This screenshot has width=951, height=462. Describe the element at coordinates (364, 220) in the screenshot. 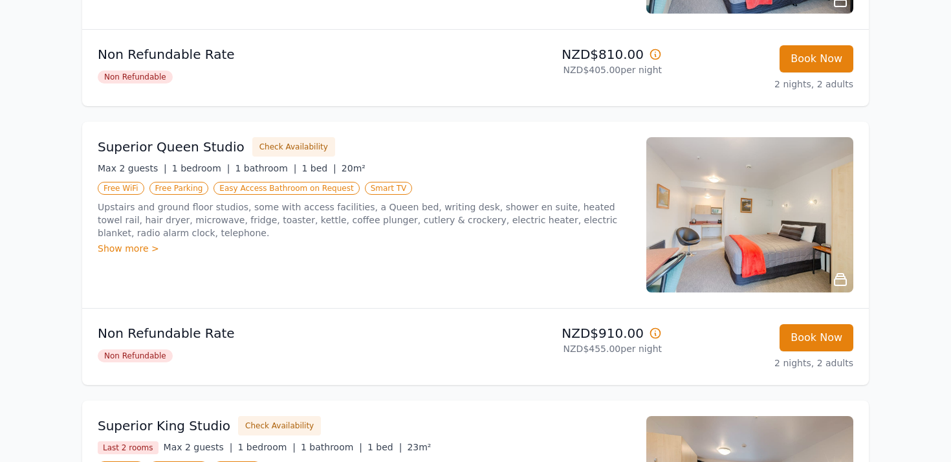

I see `p: Upstairs and ground floor studios, some with access facilities, a Queen bed, writing desk, shower...` at that location.